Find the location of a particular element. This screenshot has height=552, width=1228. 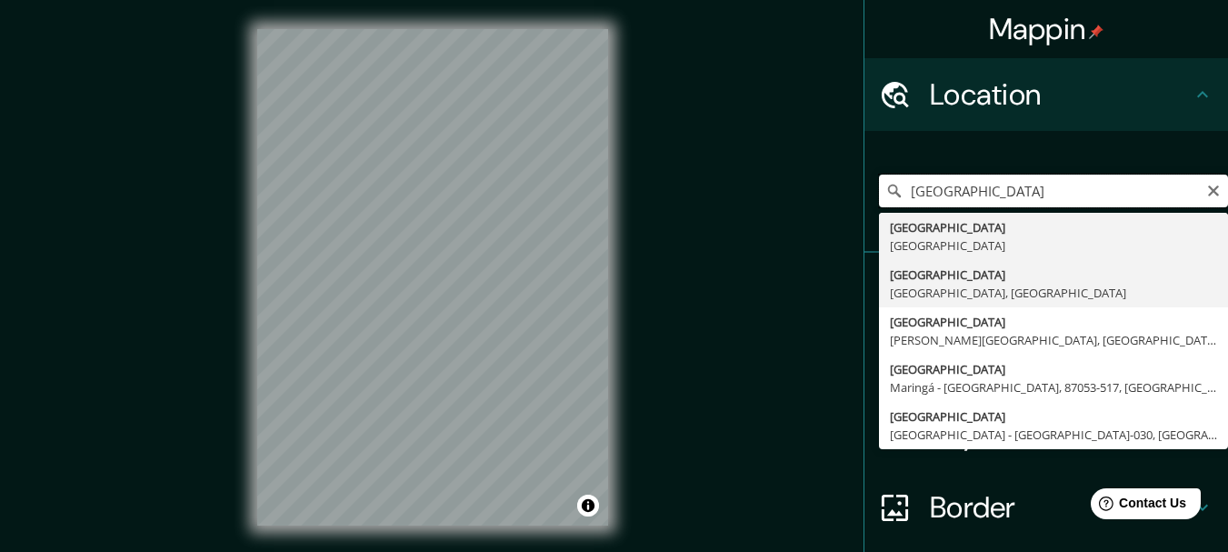

div: Pins is located at coordinates (1046, 289).